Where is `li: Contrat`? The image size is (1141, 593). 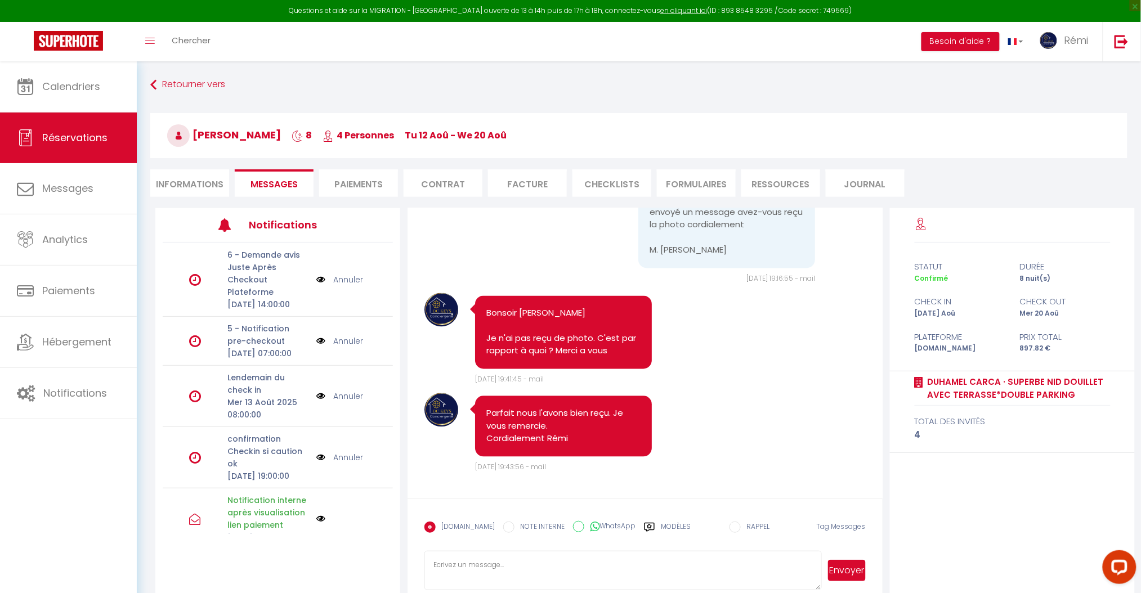
li: Contrat is located at coordinates (443, 183).